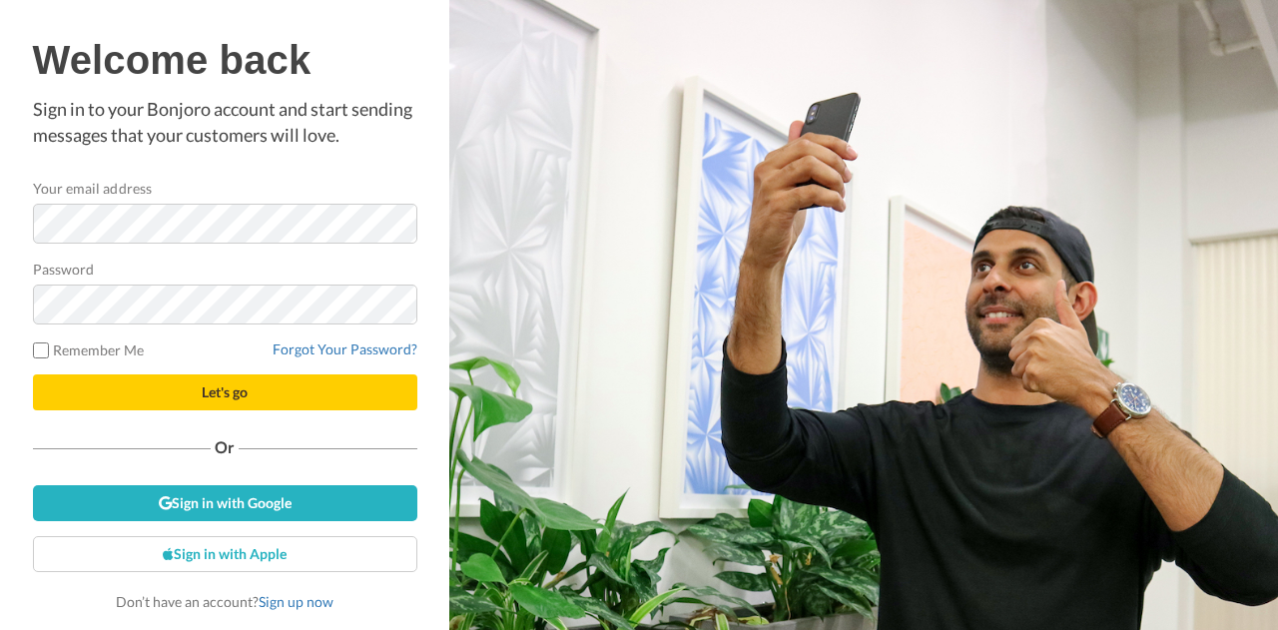  I want to click on span: Let's go, so click(225, 391).